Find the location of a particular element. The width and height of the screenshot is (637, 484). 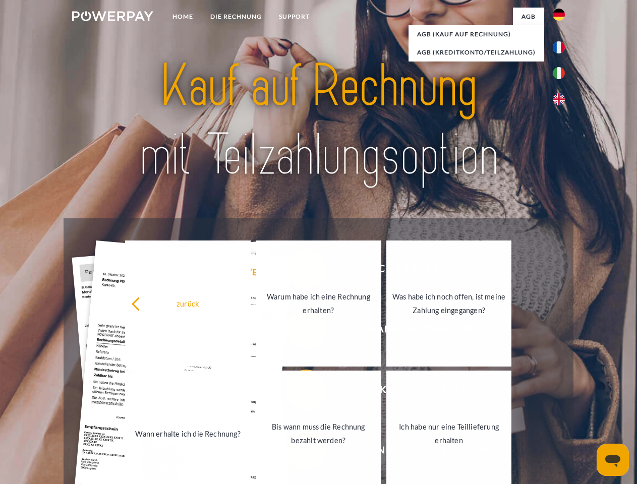

div: Was habe ich noch offen, ist meine Zahlung eingegangen? is located at coordinates (449, 304).